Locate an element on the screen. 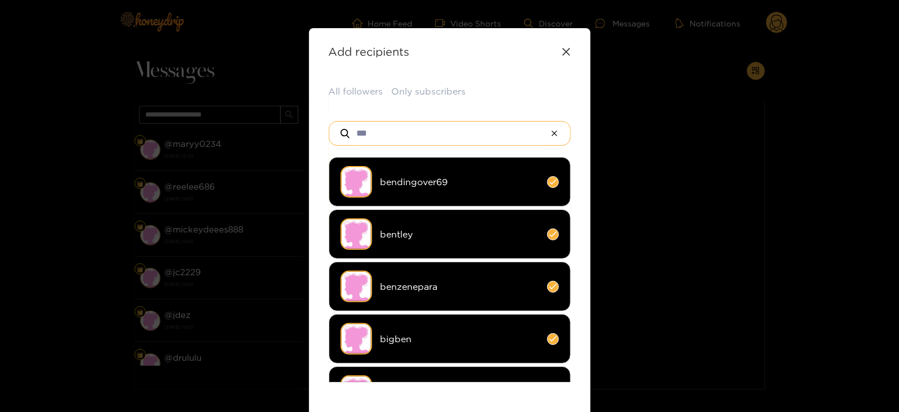  span: bigben is located at coordinates (459, 339).